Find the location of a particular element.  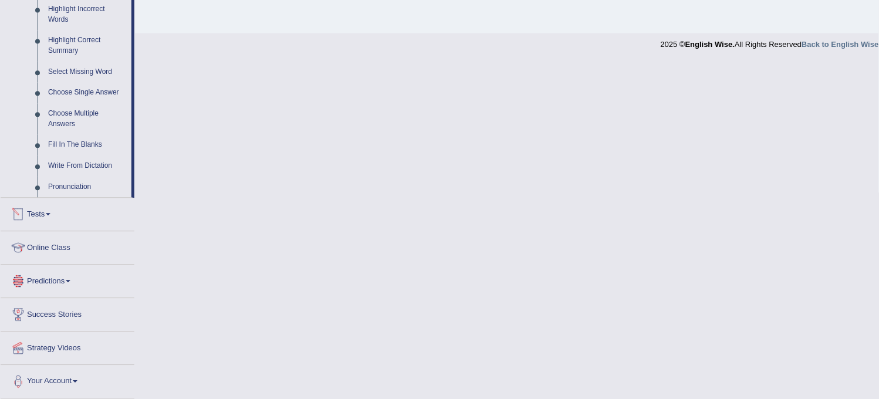

a: Fill In The Blanks is located at coordinates (87, 145).